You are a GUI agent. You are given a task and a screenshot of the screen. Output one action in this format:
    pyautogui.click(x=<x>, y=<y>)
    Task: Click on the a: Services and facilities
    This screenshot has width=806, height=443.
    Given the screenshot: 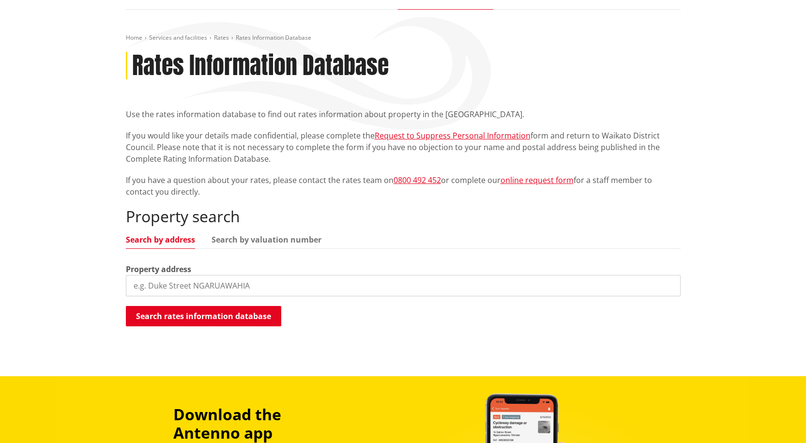 What is the action you would take?
    pyautogui.click(x=178, y=37)
    